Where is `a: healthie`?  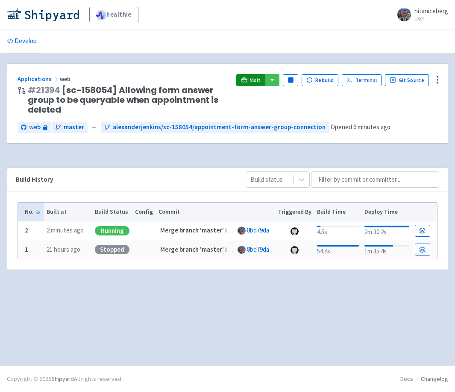 a: healthie is located at coordinates (114, 15).